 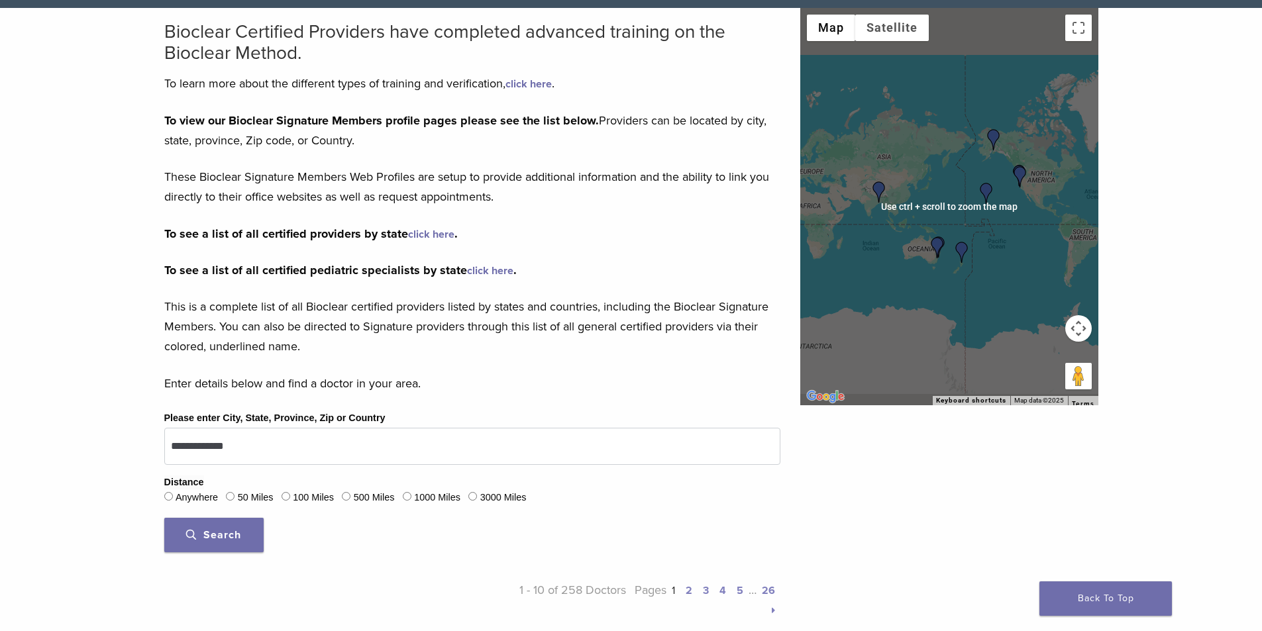 What do you see at coordinates (549, 600) in the screenshot?
I see `p: 1 - 10 of 258 Doctors` at bounding box center [549, 600].